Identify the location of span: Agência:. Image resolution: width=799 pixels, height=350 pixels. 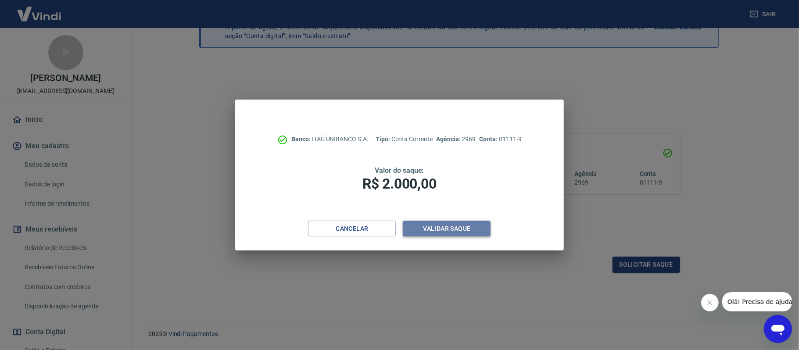
(449, 139).